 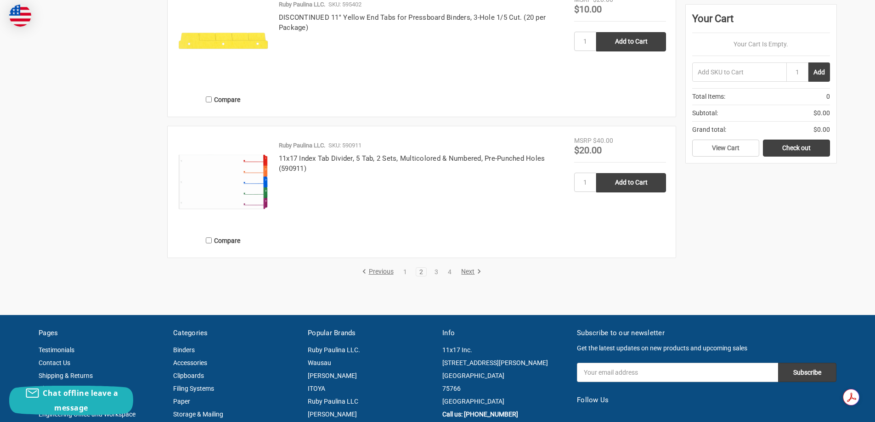 What do you see at coordinates (316, 388) in the screenshot?
I see `a: ITOYA` at bounding box center [316, 388].